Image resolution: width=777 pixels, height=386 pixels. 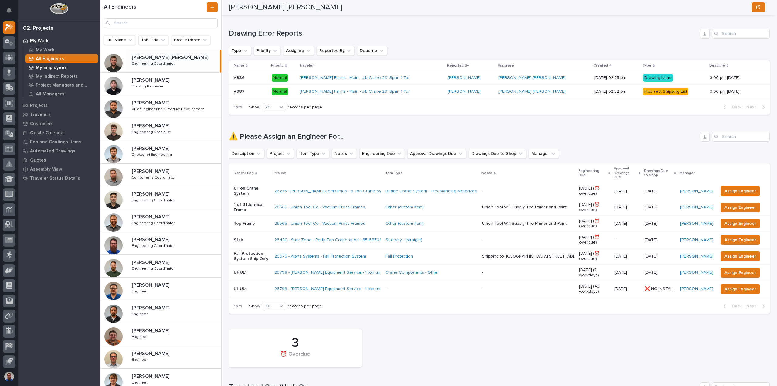 What do you see at coordinates (320, 223) in the screenshot?
I see `a: 26565 - Union Tool Co - Vacuum Press Frames` at bounding box center [320, 223].